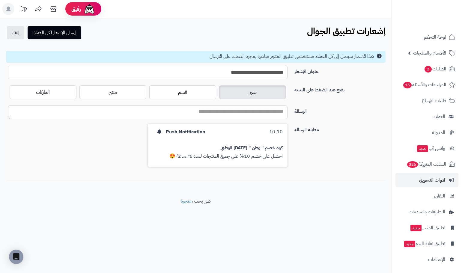  What do you see at coordinates (431, 149) in the screenshot?
I see `span: وآتس آب` at bounding box center [431, 149].